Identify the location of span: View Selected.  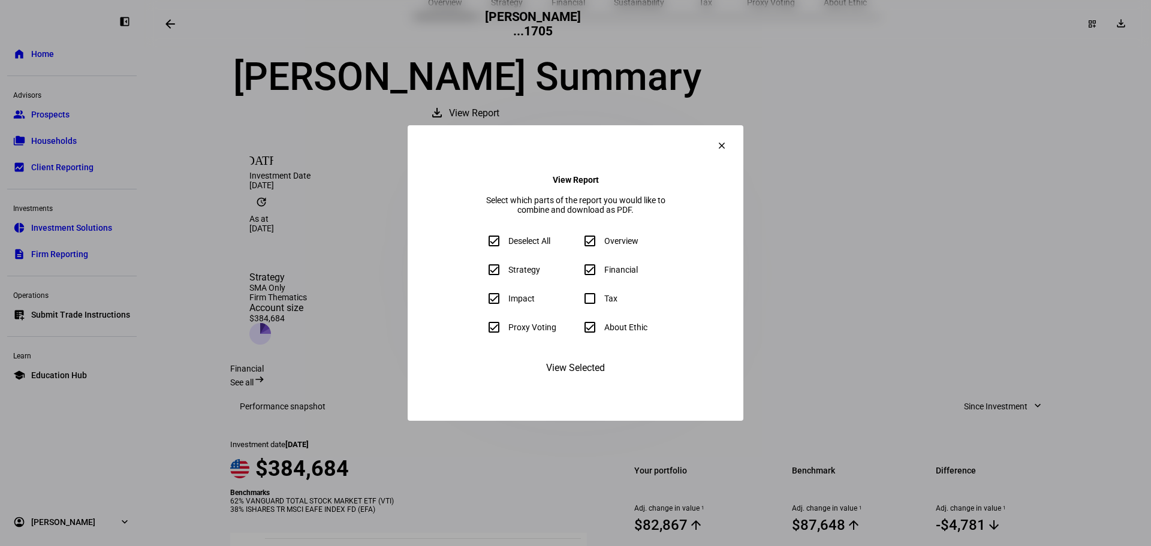
(576, 368).